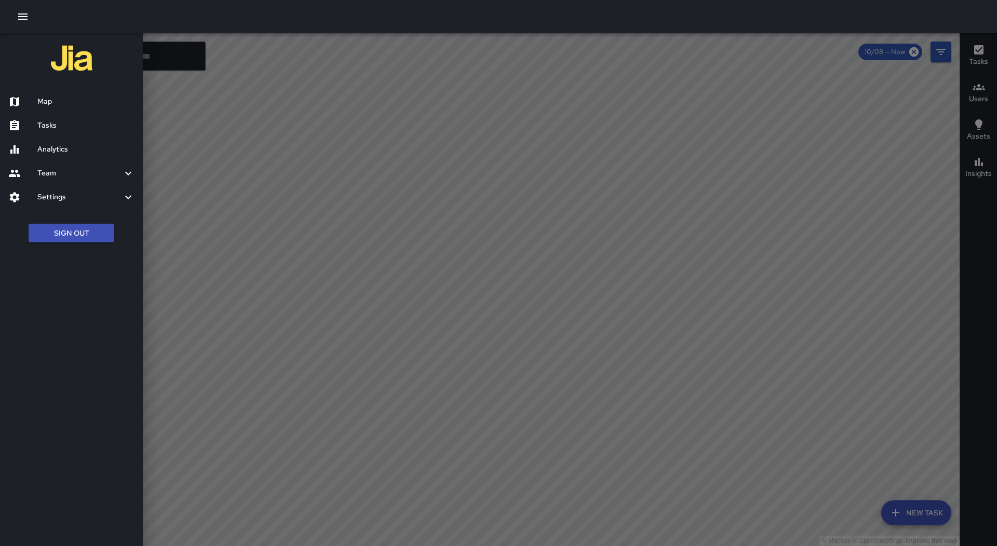  What do you see at coordinates (71, 233) in the screenshot?
I see `button: Sign Out` at bounding box center [71, 233].